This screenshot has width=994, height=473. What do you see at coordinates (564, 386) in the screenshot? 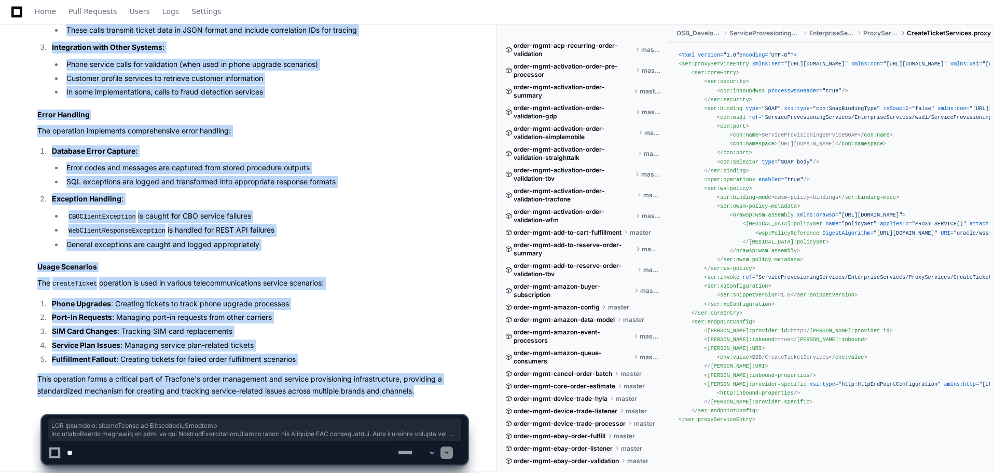
I see `span: order-mgmt-core-order-estimate` at bounding box center [564, 386].